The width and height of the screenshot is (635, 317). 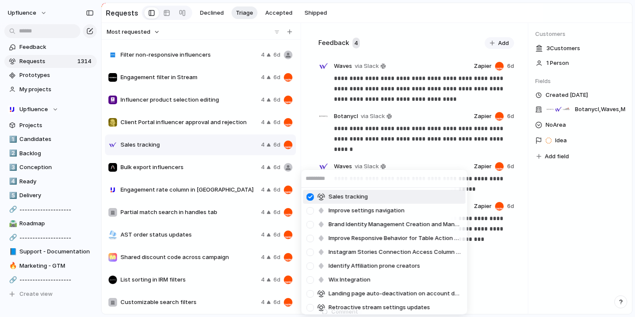 I want to click on span: Improve Responsive Behavior for Table Action Buttons, so click(x=396, y=238).